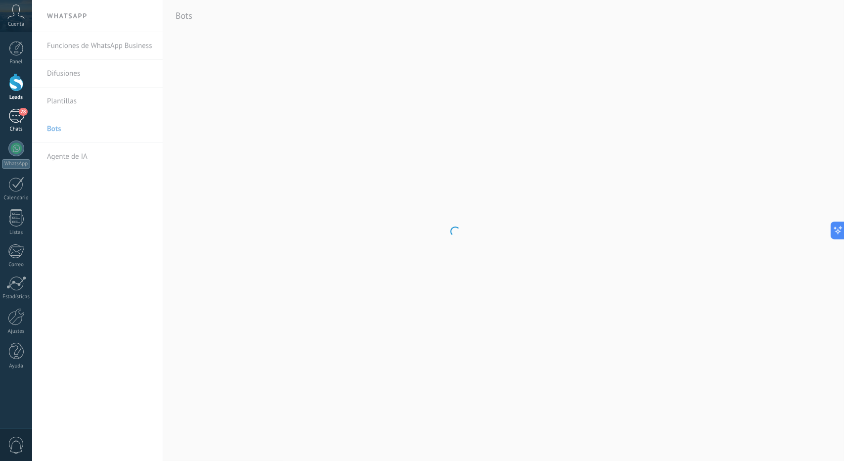 The width and height of the screenshot is (844, 461). Describe the element at coordinates (16, 232) in the screenshot. I see `div: Listas` at that location.